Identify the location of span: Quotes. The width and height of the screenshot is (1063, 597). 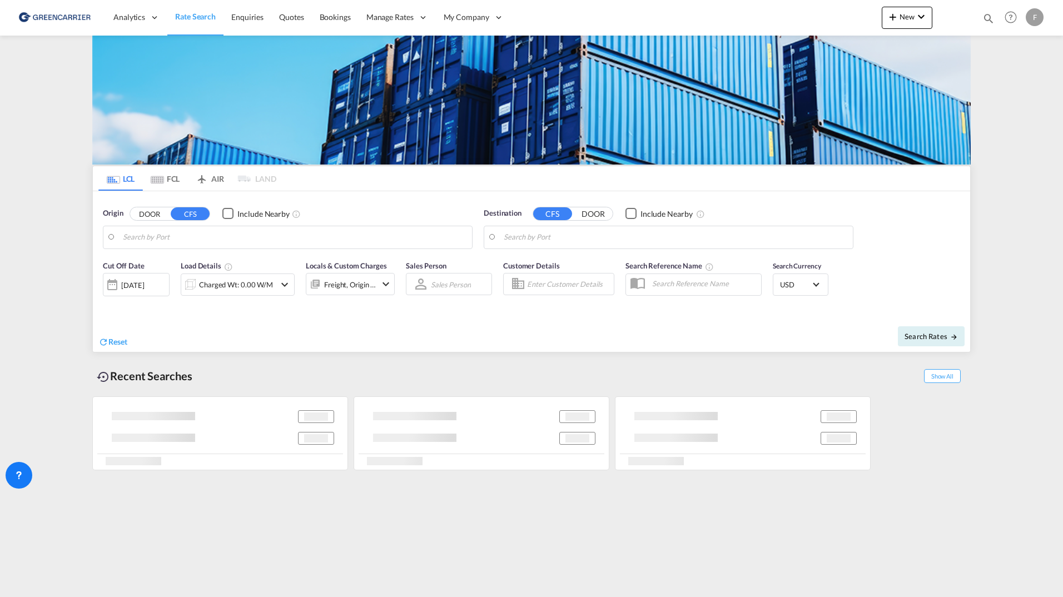
(291, 17).